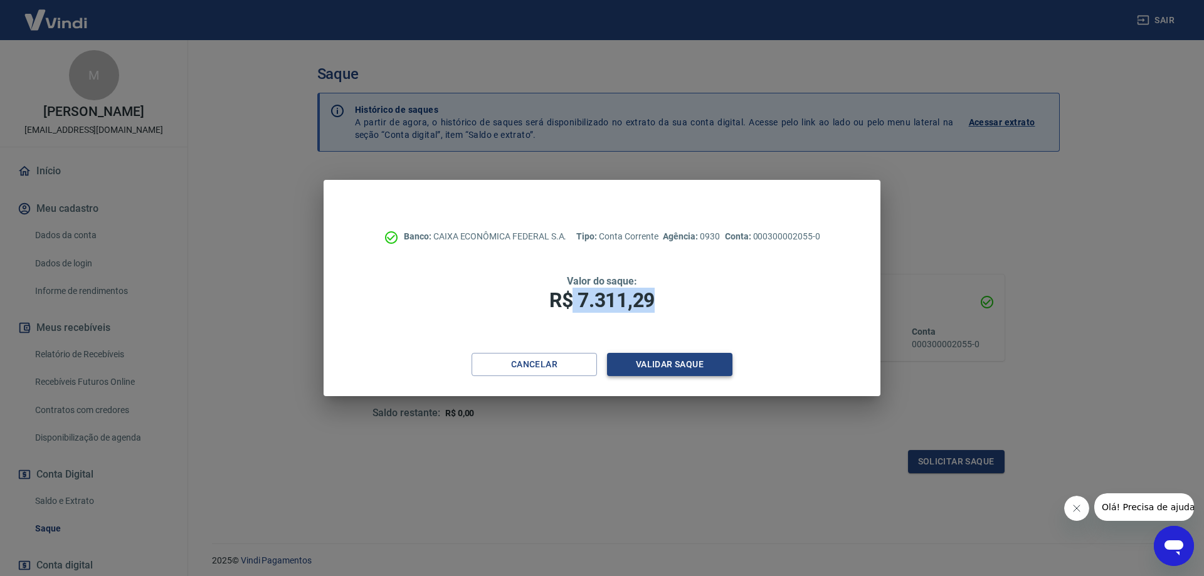 This screenshot has width=1204, height=576. I want to click on p: CAIXA ECONÔMICA FEDERAL S.A., so click(485, 236).